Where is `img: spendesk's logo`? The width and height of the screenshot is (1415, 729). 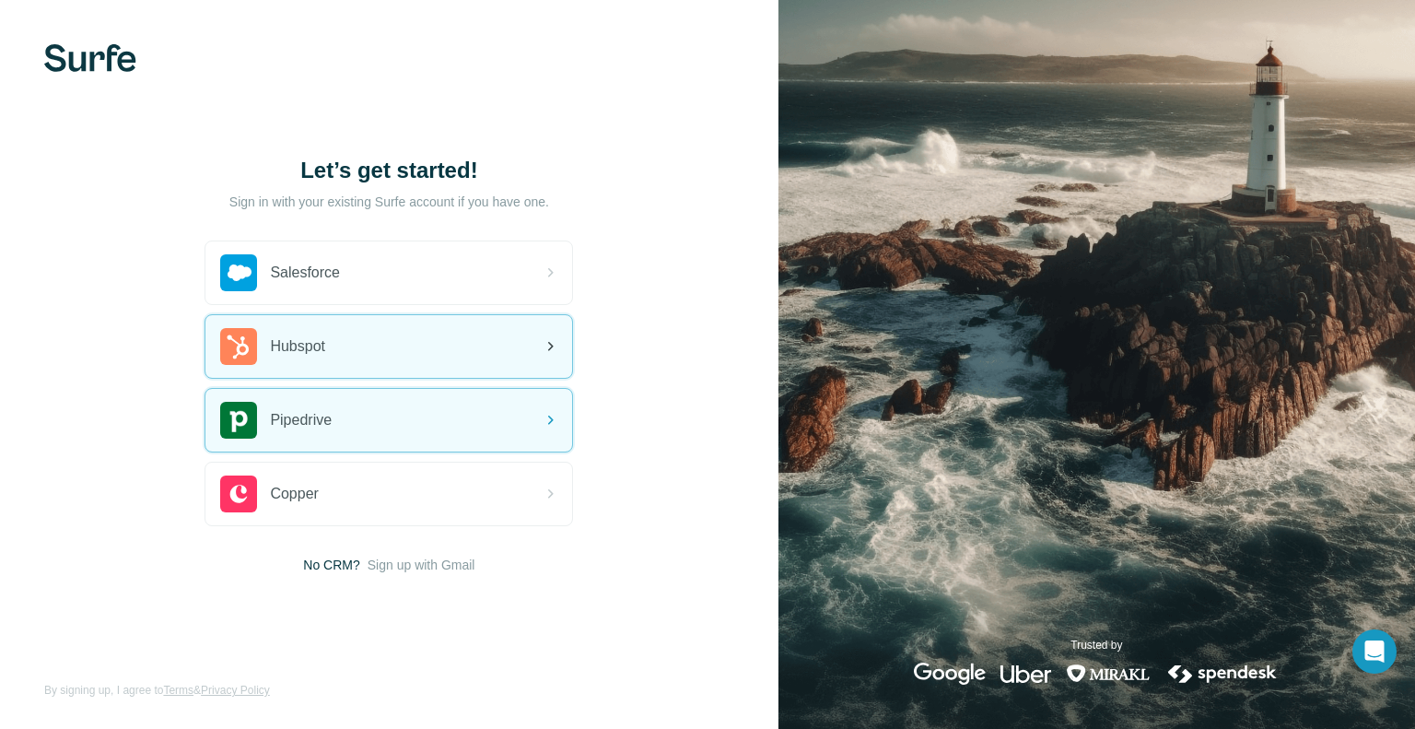
img: spendesk's logo is located at coordinates (1223, 674).